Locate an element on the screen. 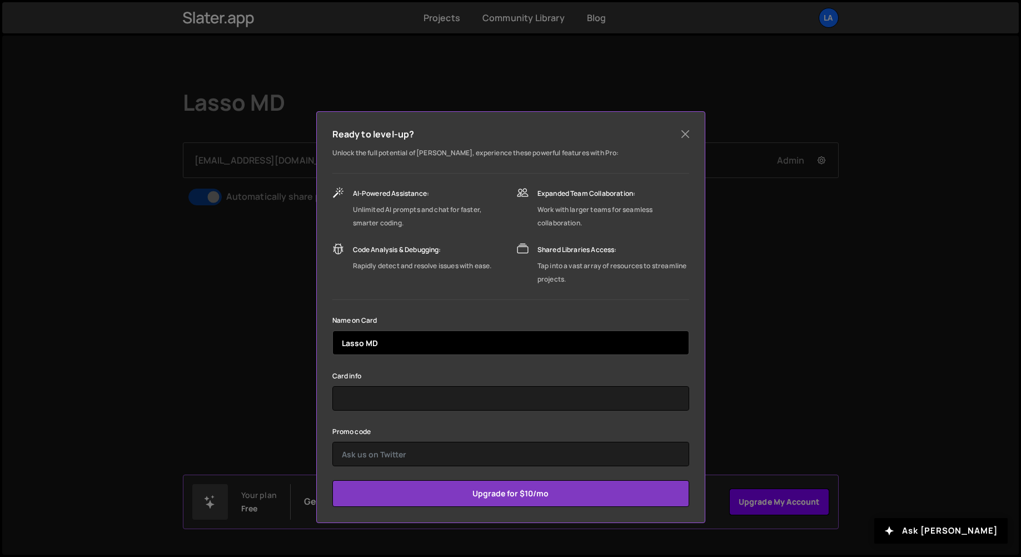 The image size is (1021, 557). div: Work with larger teams for seamless collaboration. is located at coordinates (613, 216).